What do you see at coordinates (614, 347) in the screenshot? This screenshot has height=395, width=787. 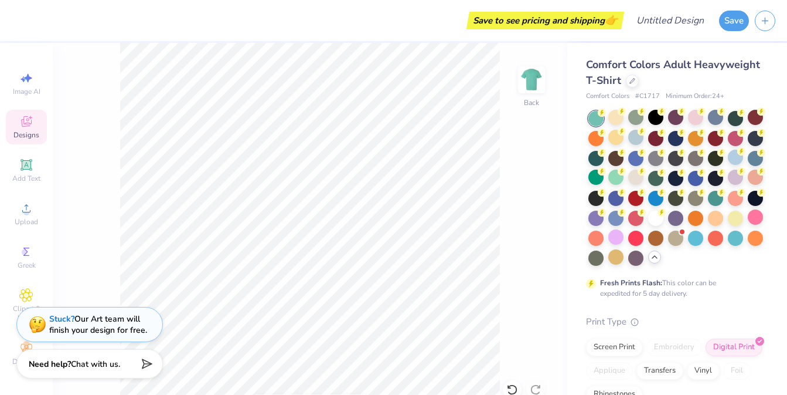 I see `div: Screen Print` at bounding box center [614, 347].